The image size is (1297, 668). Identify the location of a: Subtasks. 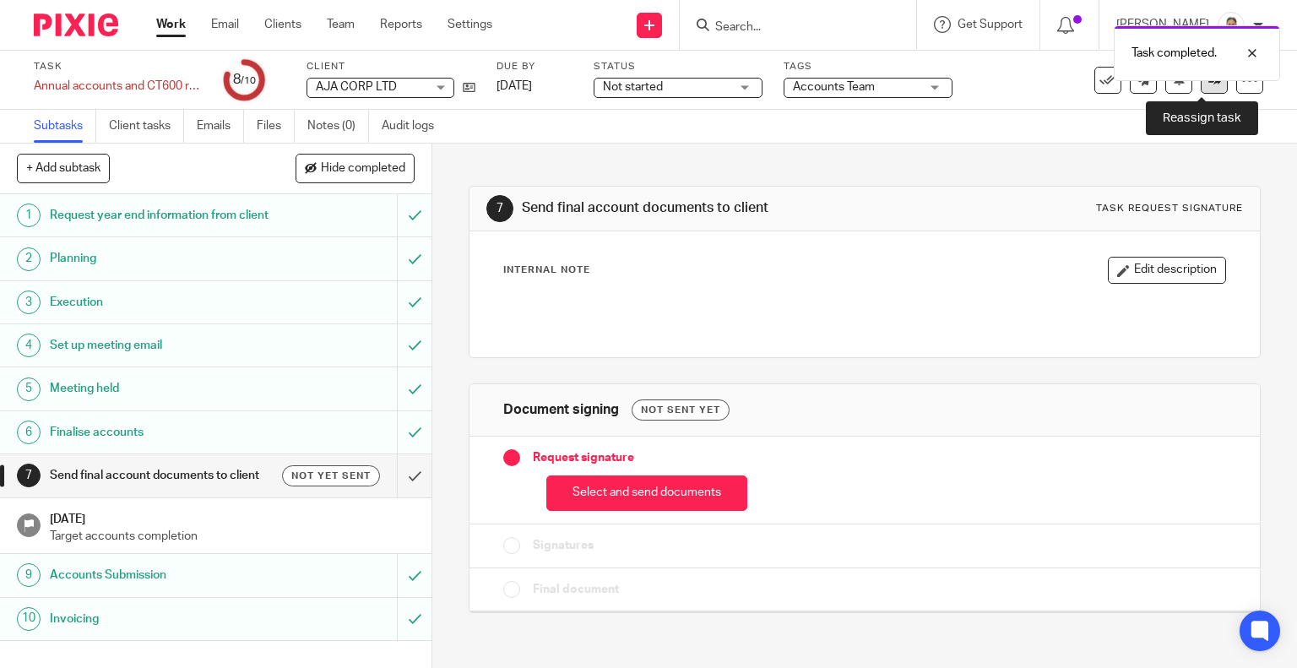
(65, 126).